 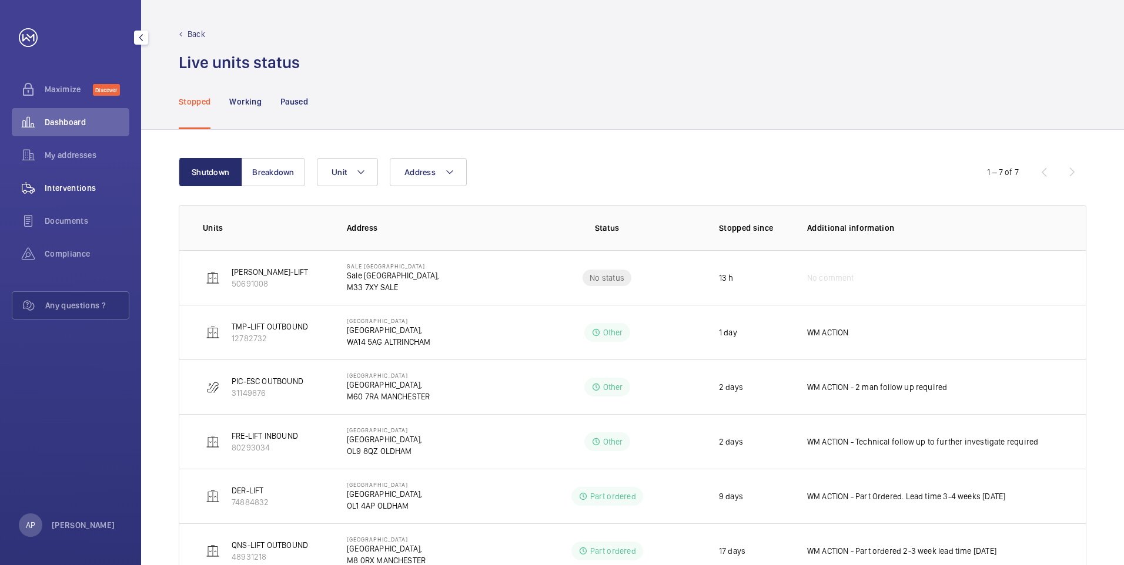 What do you see at coordinates (339, 172) in the screenshot?
I see `span: Unit` at bounding box center [339, 172].